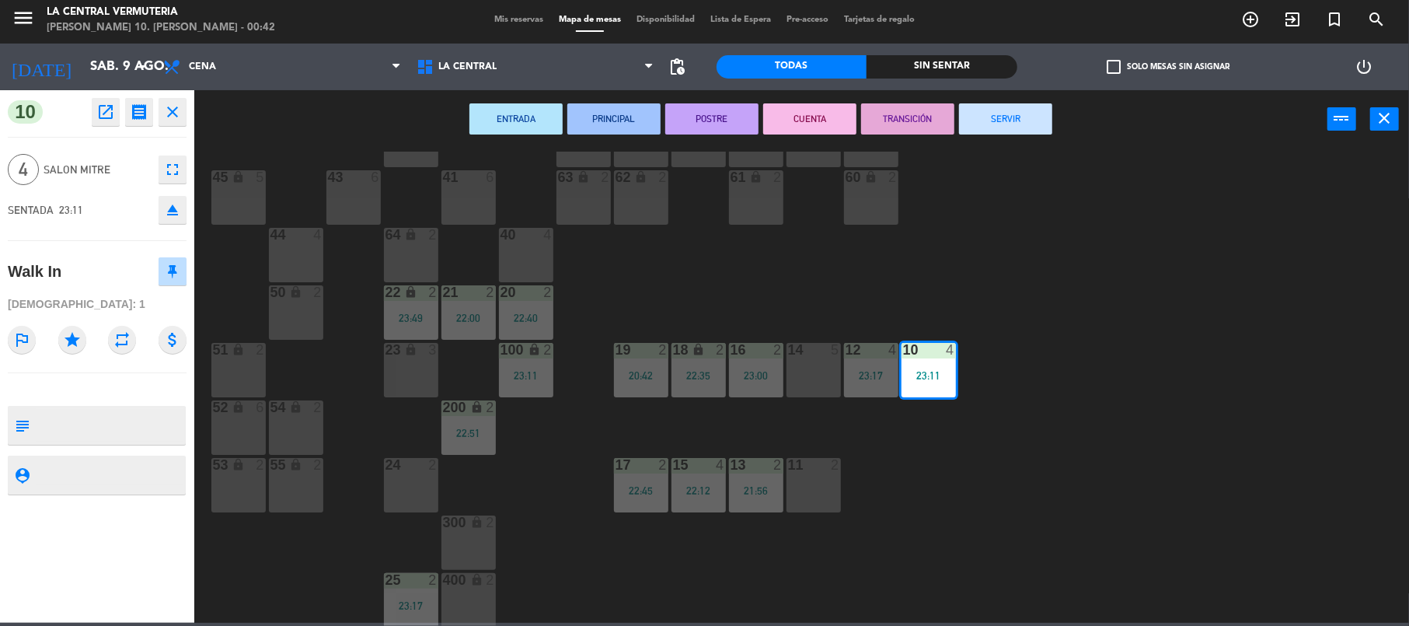 The image size is (1409, 626). Describe the element at coordinates (1334, 19) in the screenshot. I see `i: turned_in_not` at that location.